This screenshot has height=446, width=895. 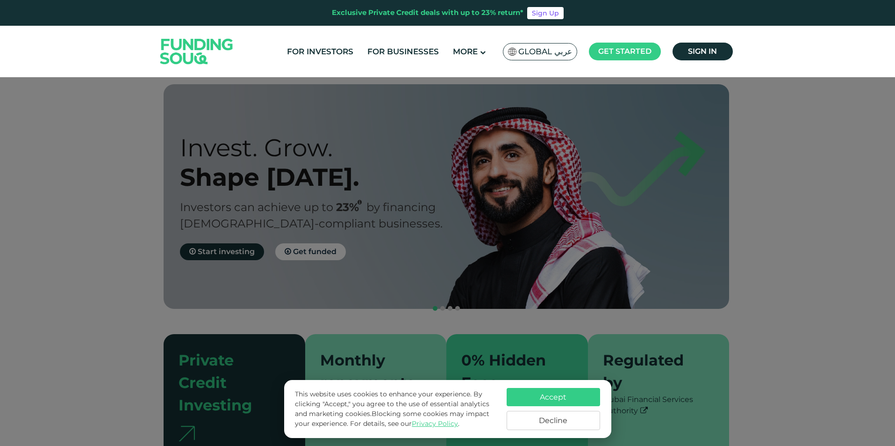 What do you see at coordinates (554, 397) in the screenshot?
I see `button: Accept` at bounding box center [554, 397].